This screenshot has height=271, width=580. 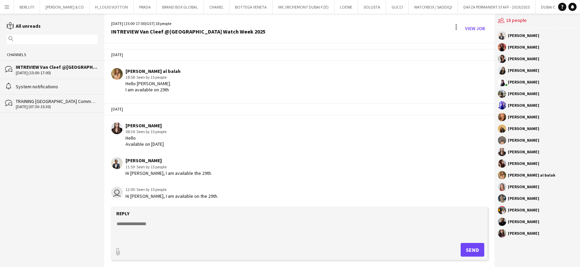 What do you see at coordinates (24, 26) in the screenshot?
I see `a: All unreads` at bounding box center [24, 26].